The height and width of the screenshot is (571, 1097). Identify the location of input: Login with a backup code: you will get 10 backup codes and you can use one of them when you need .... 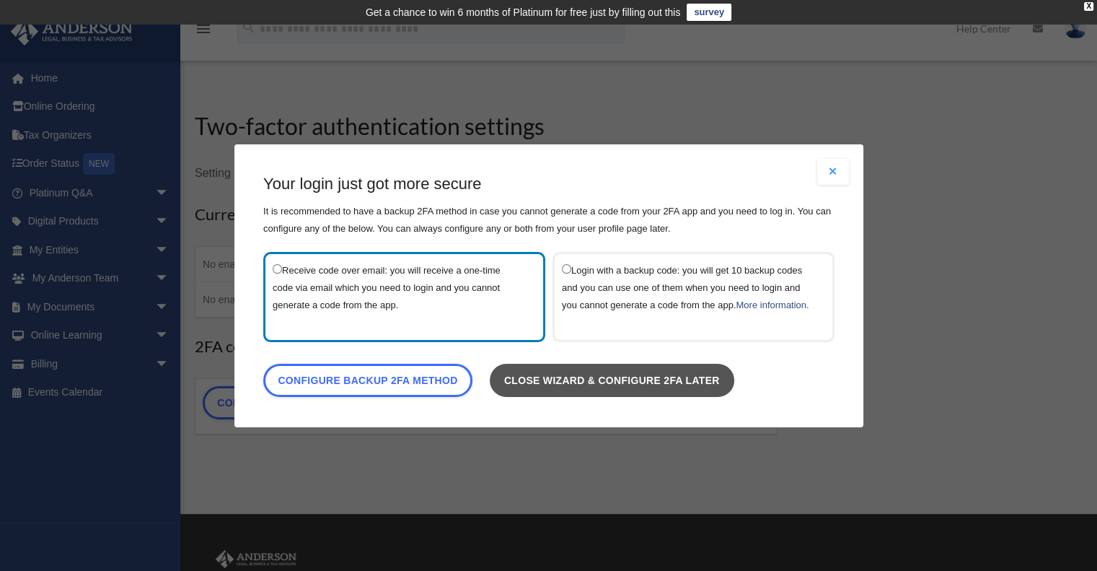
(566, 268).